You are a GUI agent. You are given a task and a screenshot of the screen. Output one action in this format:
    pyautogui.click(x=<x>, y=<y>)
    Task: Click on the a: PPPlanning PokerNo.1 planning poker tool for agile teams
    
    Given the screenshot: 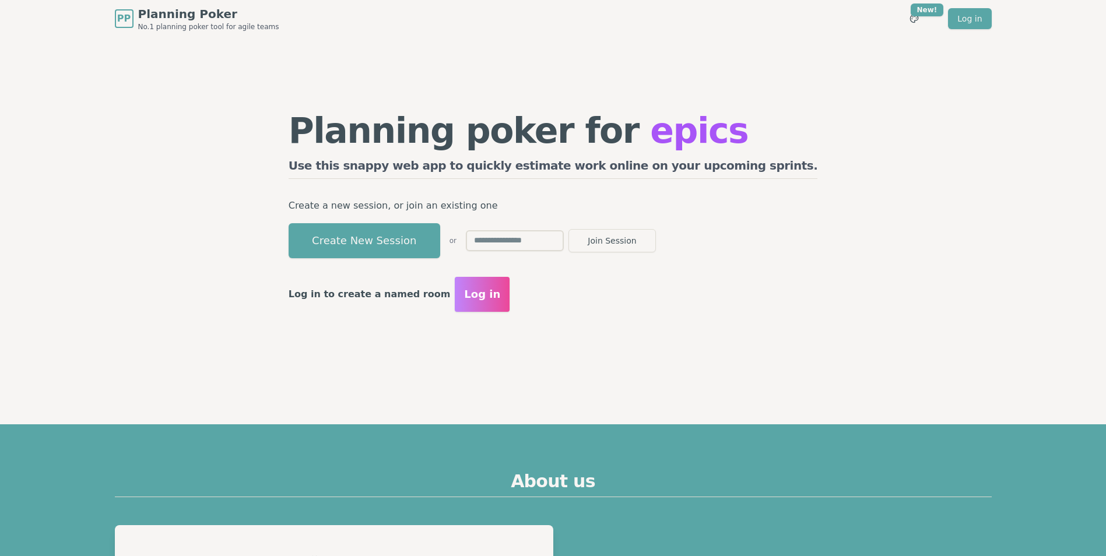 What is the action you would take?
    pyautogui.click(x=197, y=19)
    